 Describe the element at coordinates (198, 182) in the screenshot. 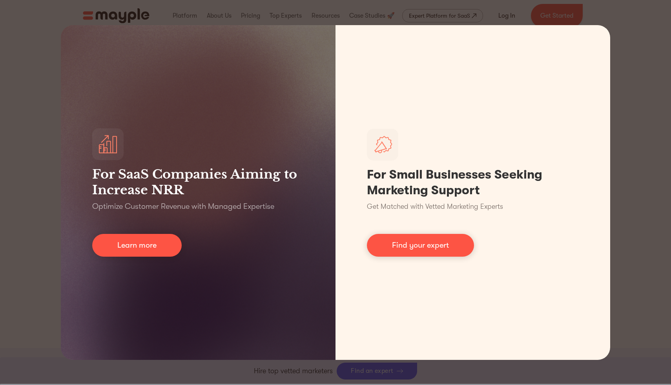

I see `h3: For SaaS Companies Aiming to Increase NRR` at that location.